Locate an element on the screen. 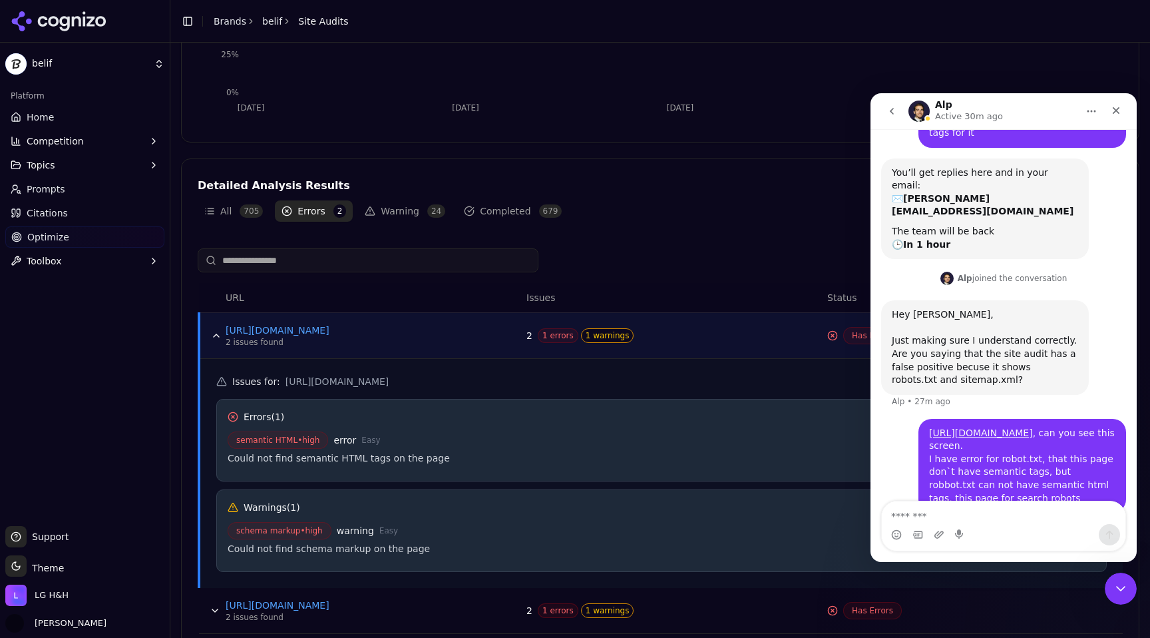 This screenshot has height=638, width=1150. span: error is located at coordinates (345, 440).